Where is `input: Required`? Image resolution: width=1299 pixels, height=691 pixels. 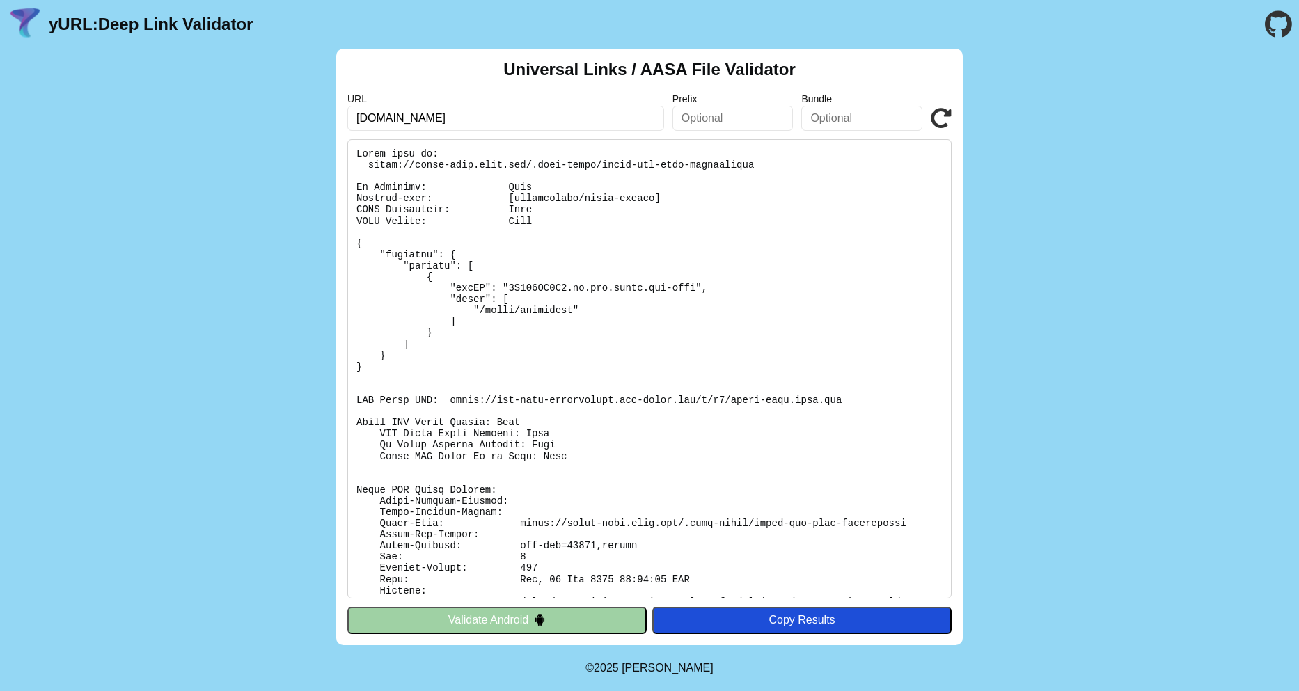
input: Required is located at coordinates (505, 118).